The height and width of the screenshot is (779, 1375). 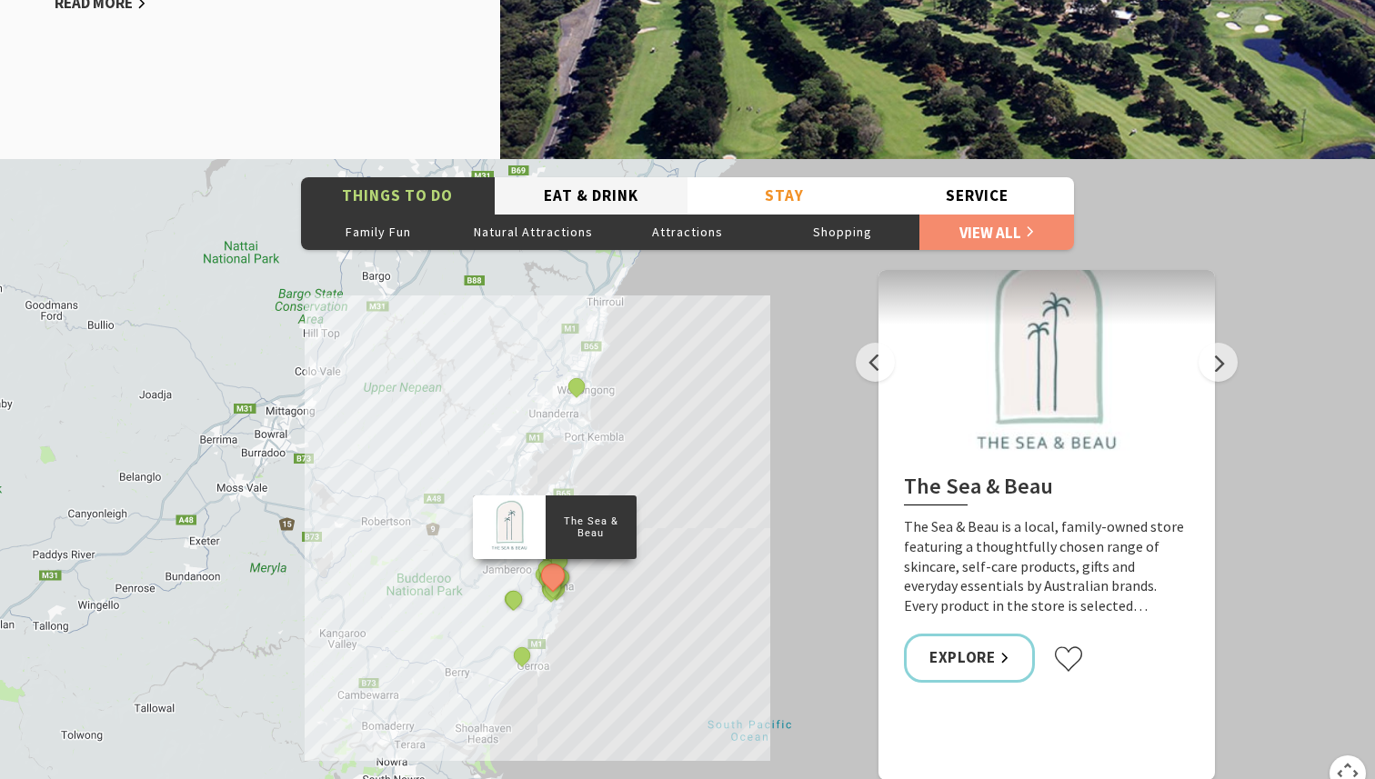 What do you see at coordinates (784, 196) in the screenshot?
I see `button: Stay` at bounding box center [784, 196].